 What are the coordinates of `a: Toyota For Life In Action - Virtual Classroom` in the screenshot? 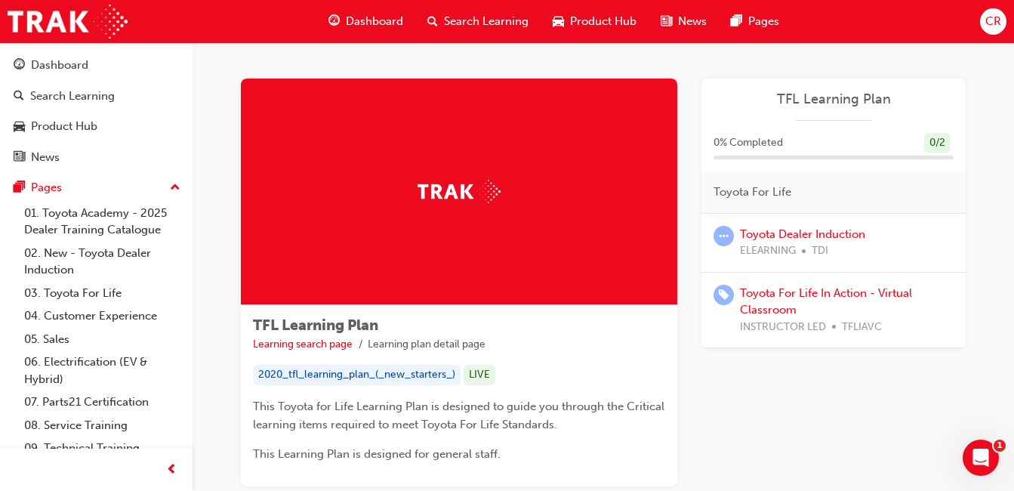 It's located at (826, 301).